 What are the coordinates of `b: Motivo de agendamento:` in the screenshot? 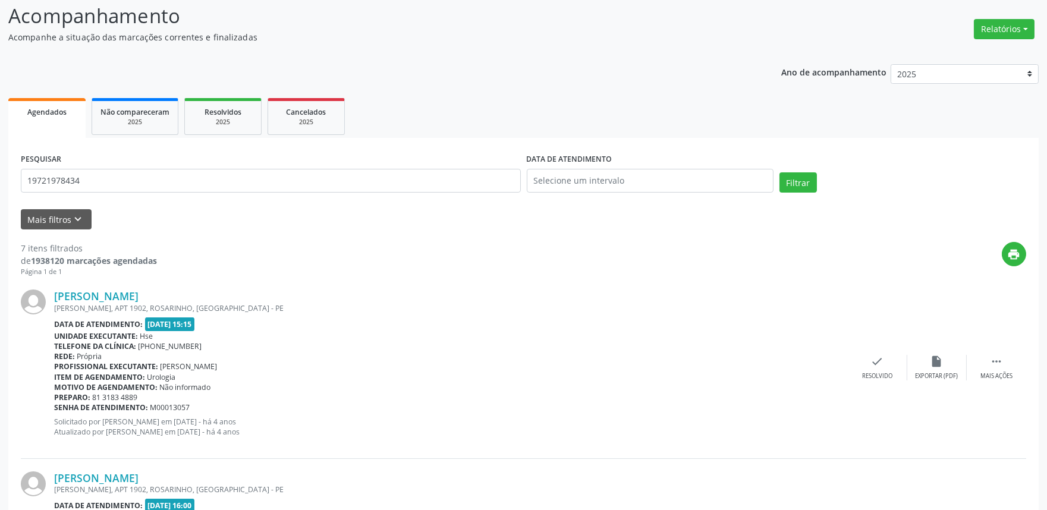 It's located at (106, 387).